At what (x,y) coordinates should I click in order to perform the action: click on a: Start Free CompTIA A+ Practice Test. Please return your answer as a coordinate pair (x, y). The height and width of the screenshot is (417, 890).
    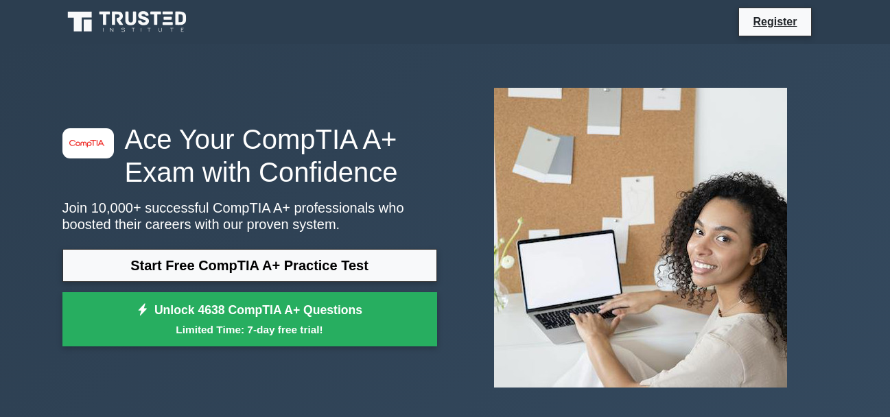
    Looking at the image, I should click on (250, 266).